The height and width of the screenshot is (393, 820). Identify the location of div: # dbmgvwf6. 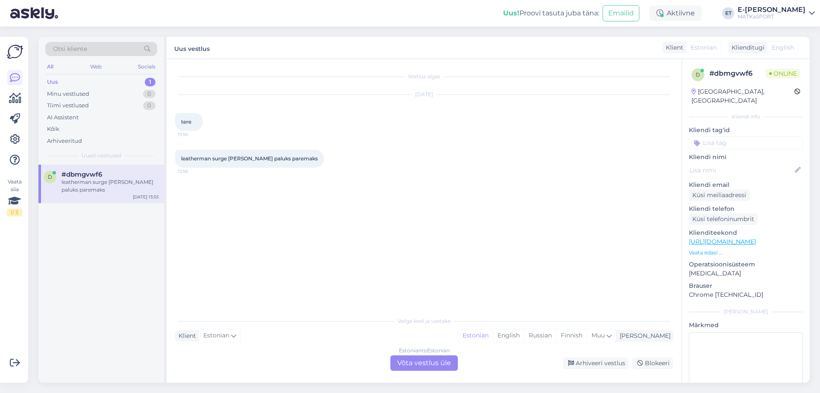
(738, 73).